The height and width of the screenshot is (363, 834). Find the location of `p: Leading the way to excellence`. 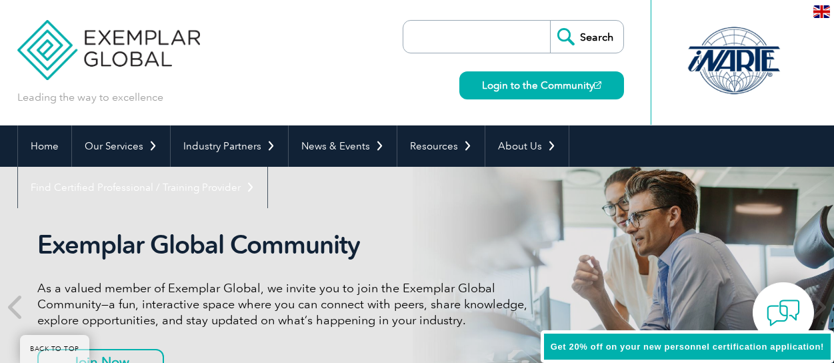

p: Leading the way to excellence is located at coordinates (90, 97).